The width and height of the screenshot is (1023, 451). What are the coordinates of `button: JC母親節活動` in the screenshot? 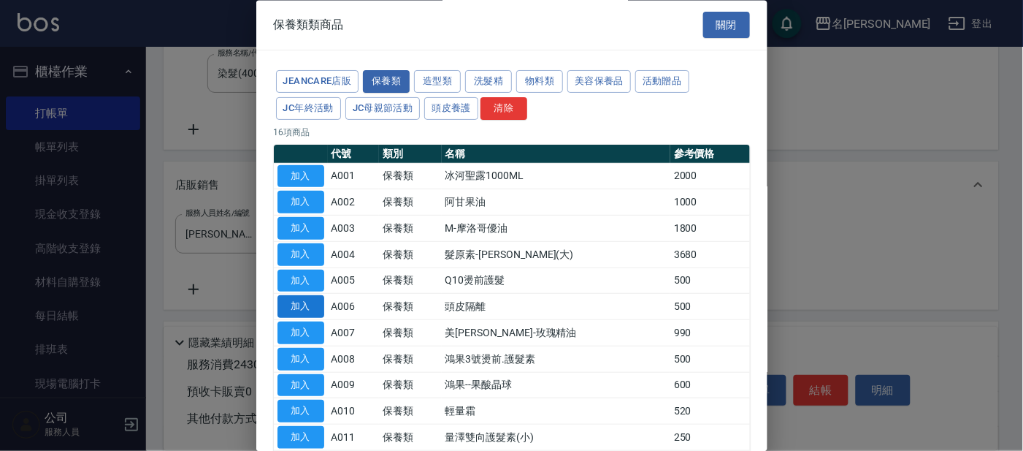 It's located at (383, 108).